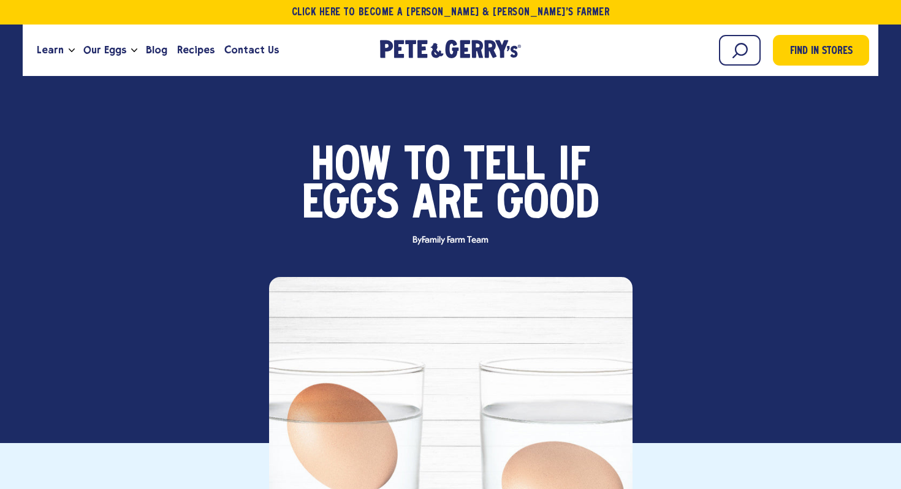  I want to click on span: Tell, so click(504, 167).